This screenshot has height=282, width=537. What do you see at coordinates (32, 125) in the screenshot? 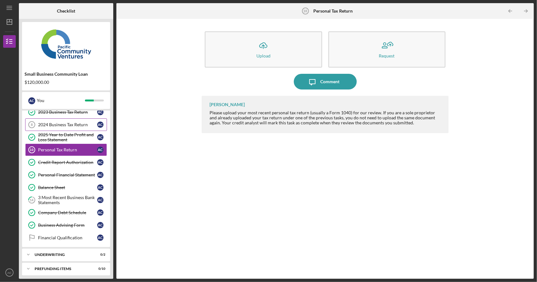
I see `tspan: 8` at bounding box center [32, 125].